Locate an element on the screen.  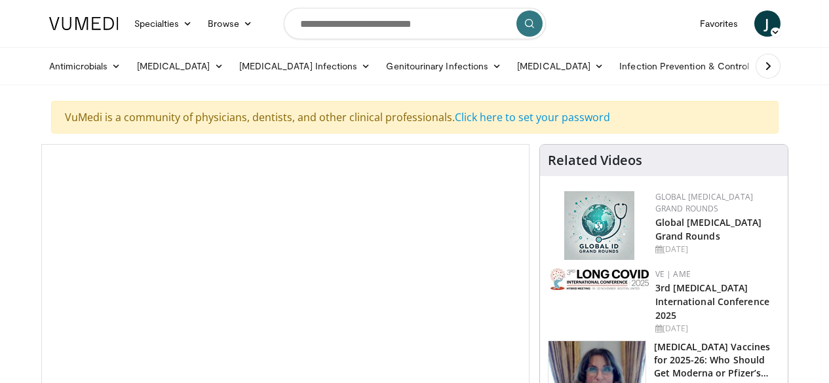
a: Genitourinary Infections is located at coordinates (443, 66).